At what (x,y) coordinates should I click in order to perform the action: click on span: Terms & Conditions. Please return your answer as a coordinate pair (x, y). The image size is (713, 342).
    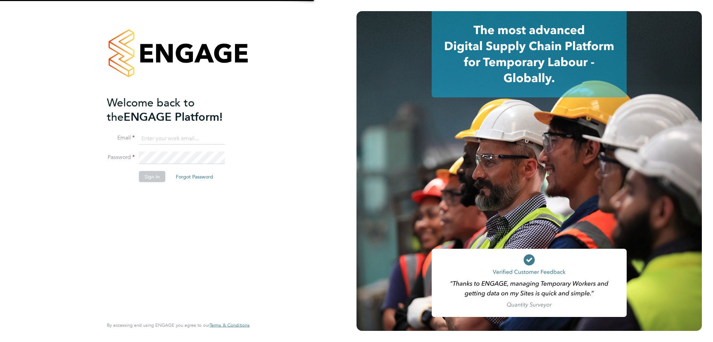
    Looking at the image, I should click on (229, 325).